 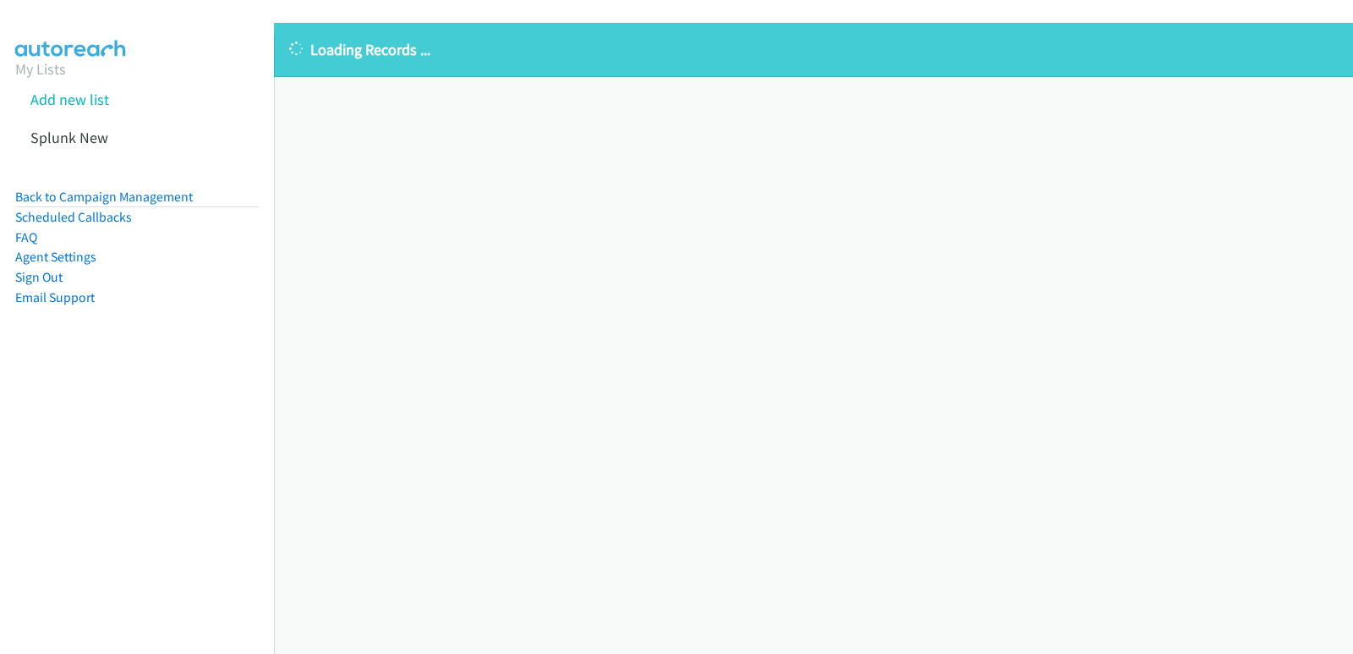 What do you see at coordinates (39, 277) in the screenshot?
I see `a: Sign Out` at bounding box center [39, 277].